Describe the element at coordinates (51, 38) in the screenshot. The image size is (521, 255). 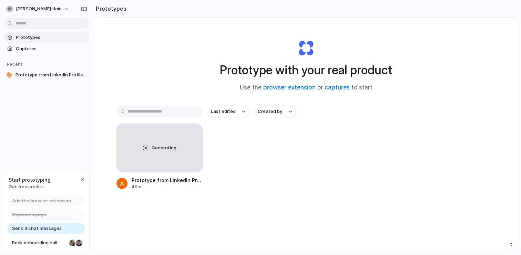
I see `span: Prototypes` at that location.